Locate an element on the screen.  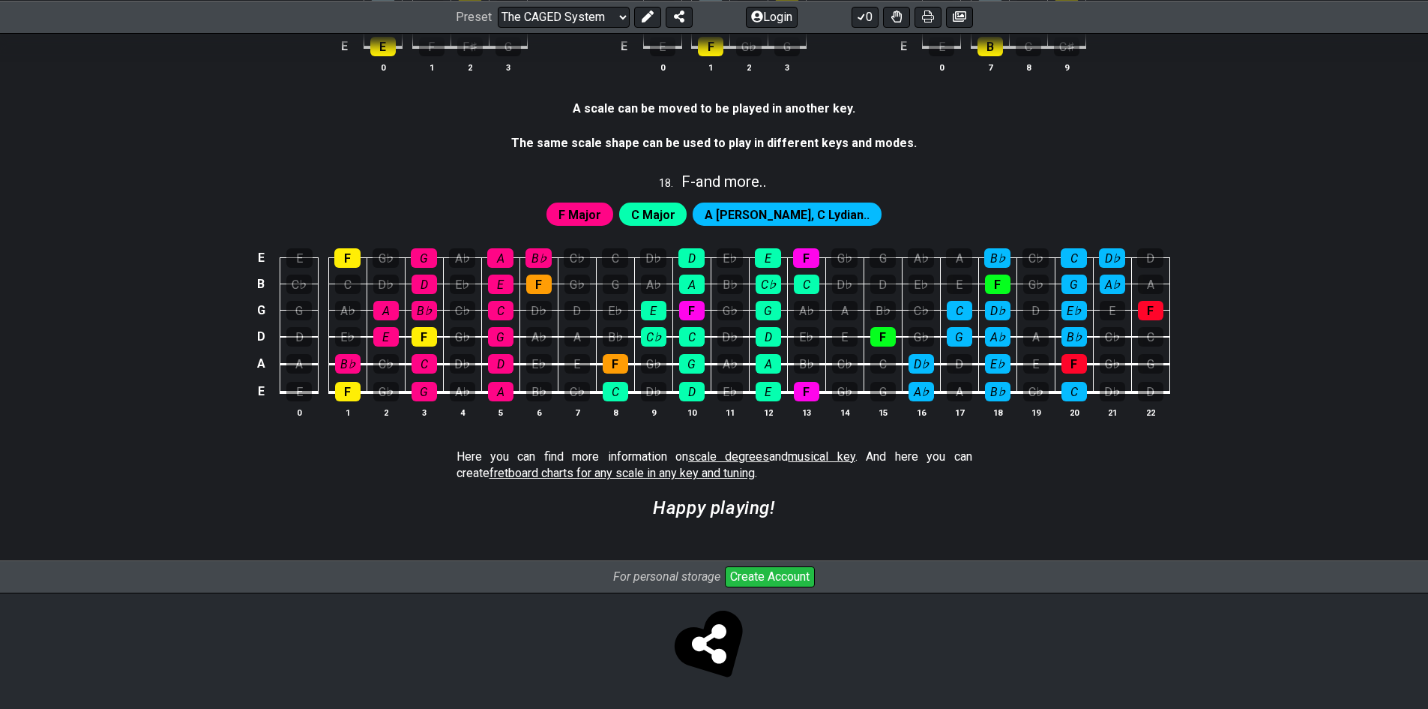
span: F - and more.. is located at coordinates (724, 181).